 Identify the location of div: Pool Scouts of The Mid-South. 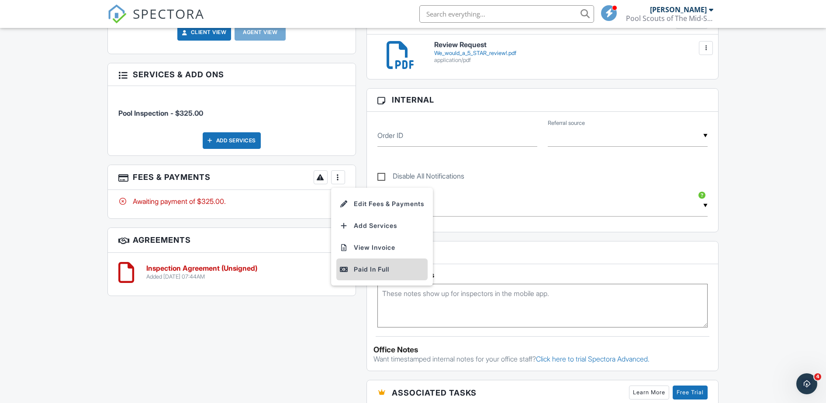
(669, 18).